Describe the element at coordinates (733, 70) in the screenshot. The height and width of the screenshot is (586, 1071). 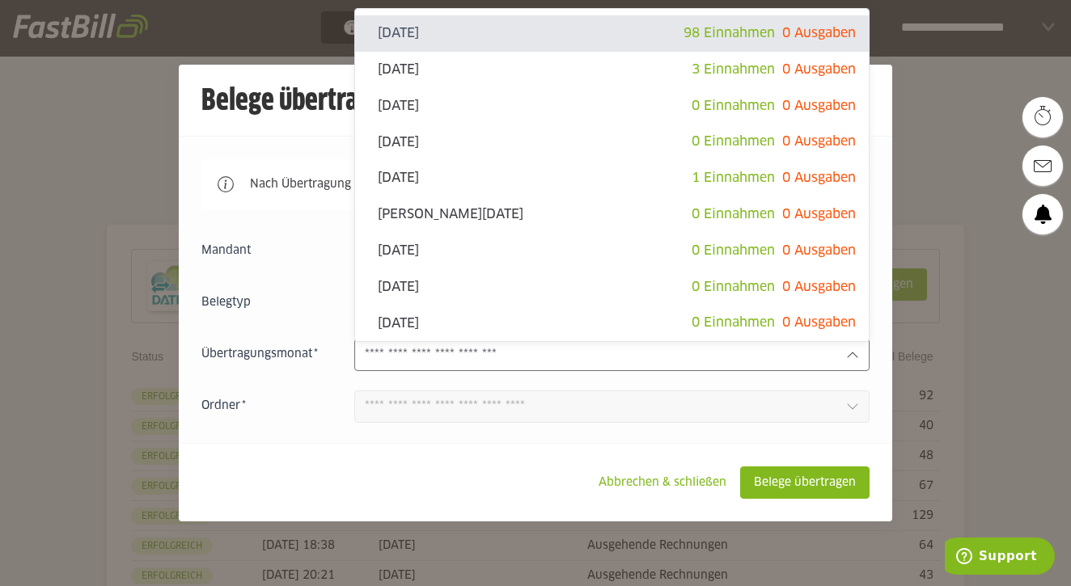
I see `span: 3 Einnahmen` at that location.